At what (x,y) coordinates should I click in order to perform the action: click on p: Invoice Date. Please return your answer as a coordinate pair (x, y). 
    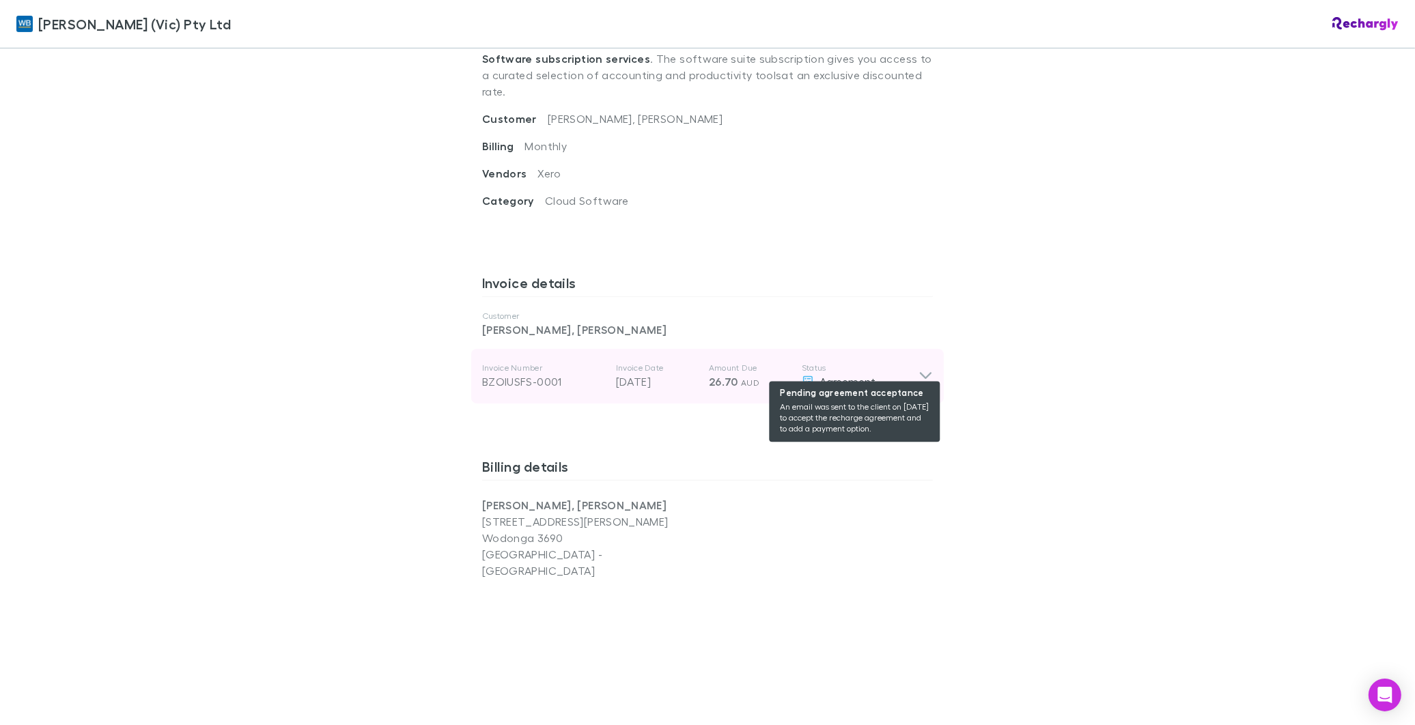
    Looking at the image, I should click on (657, 368).